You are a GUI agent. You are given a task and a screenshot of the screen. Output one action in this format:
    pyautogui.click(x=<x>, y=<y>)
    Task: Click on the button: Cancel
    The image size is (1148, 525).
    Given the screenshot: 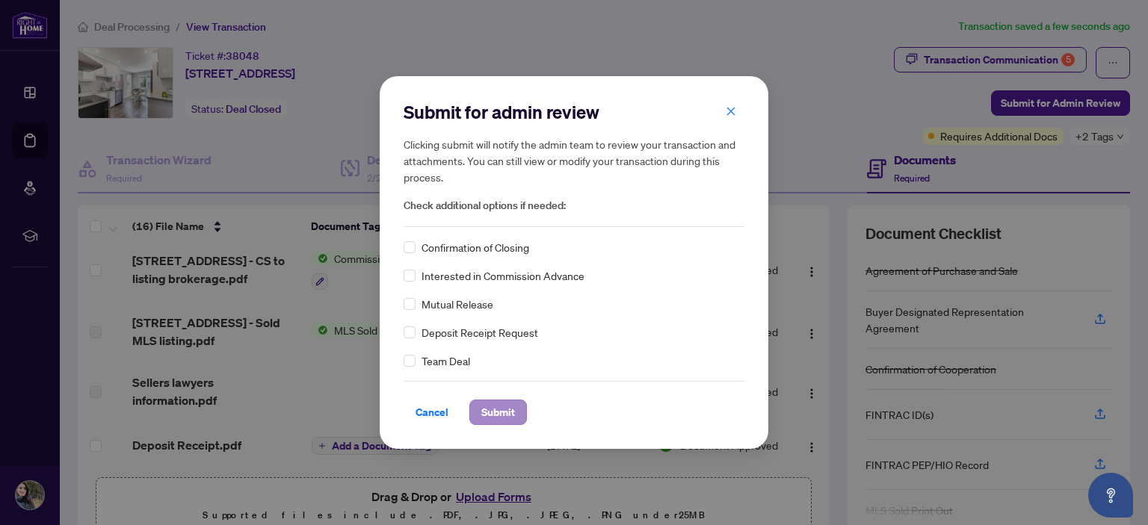 What is the action you would take?
    pyautogui.click(x=432, y=412)
    